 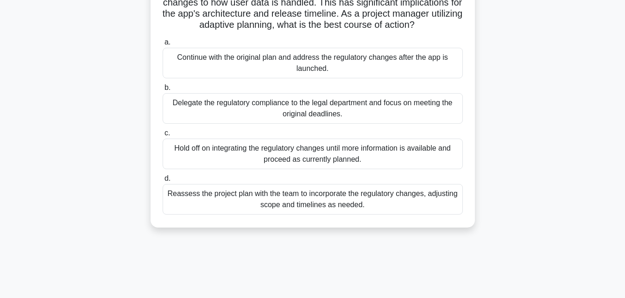 I want to click on div: Reassess the project plan with the team to incorporate the regulatory changes, adjusting scope an..., so click(x=313, y=199).